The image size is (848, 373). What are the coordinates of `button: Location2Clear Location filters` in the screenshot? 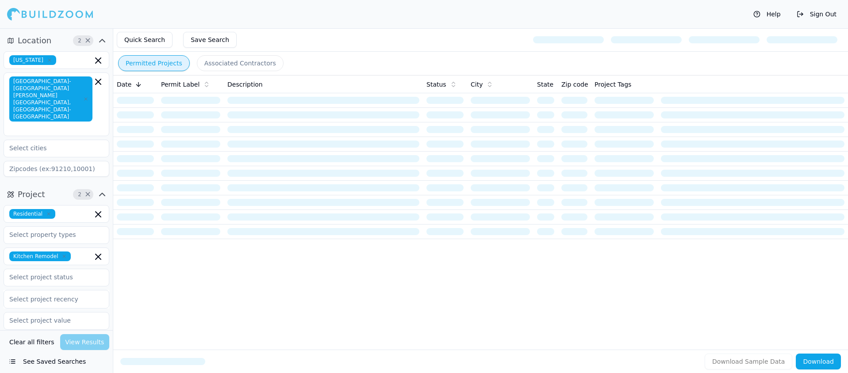 It's located at (56, 41).